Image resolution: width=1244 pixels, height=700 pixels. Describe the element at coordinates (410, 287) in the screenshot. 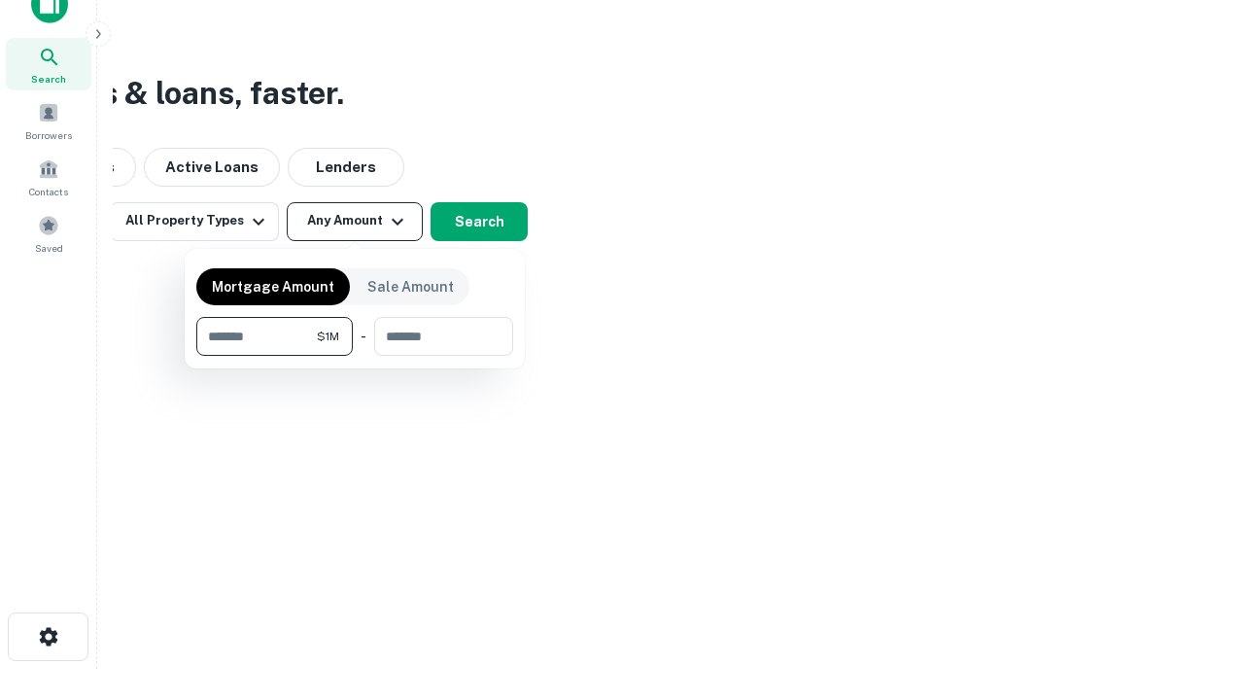

I see `p: Sale Amount` at that location.